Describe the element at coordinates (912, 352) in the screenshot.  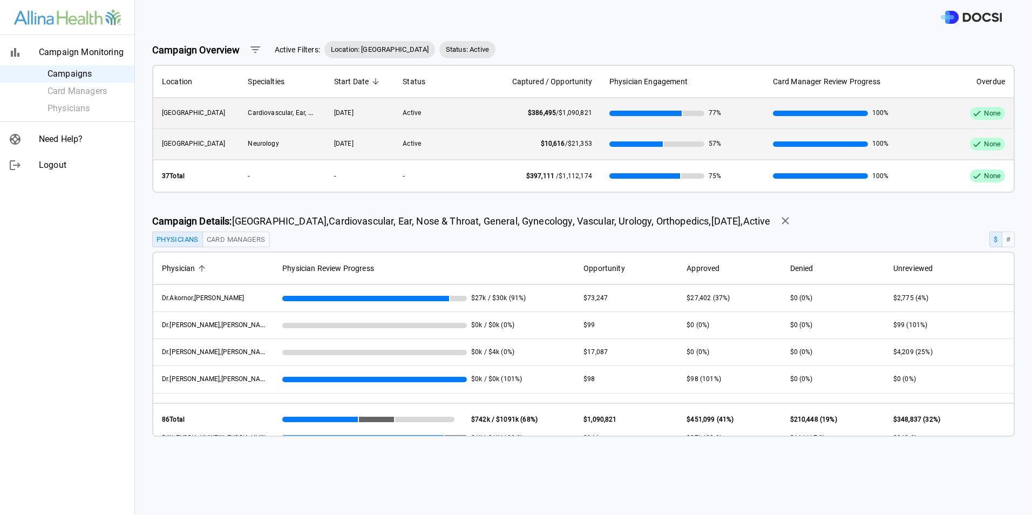
I see `span: $4,209 (25%)` at that location.